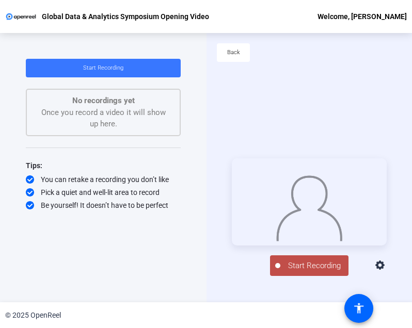  What do you see at coordinates (233, 53) in the screenshot?
I see `button: Back` at bounding box center [233, 53].